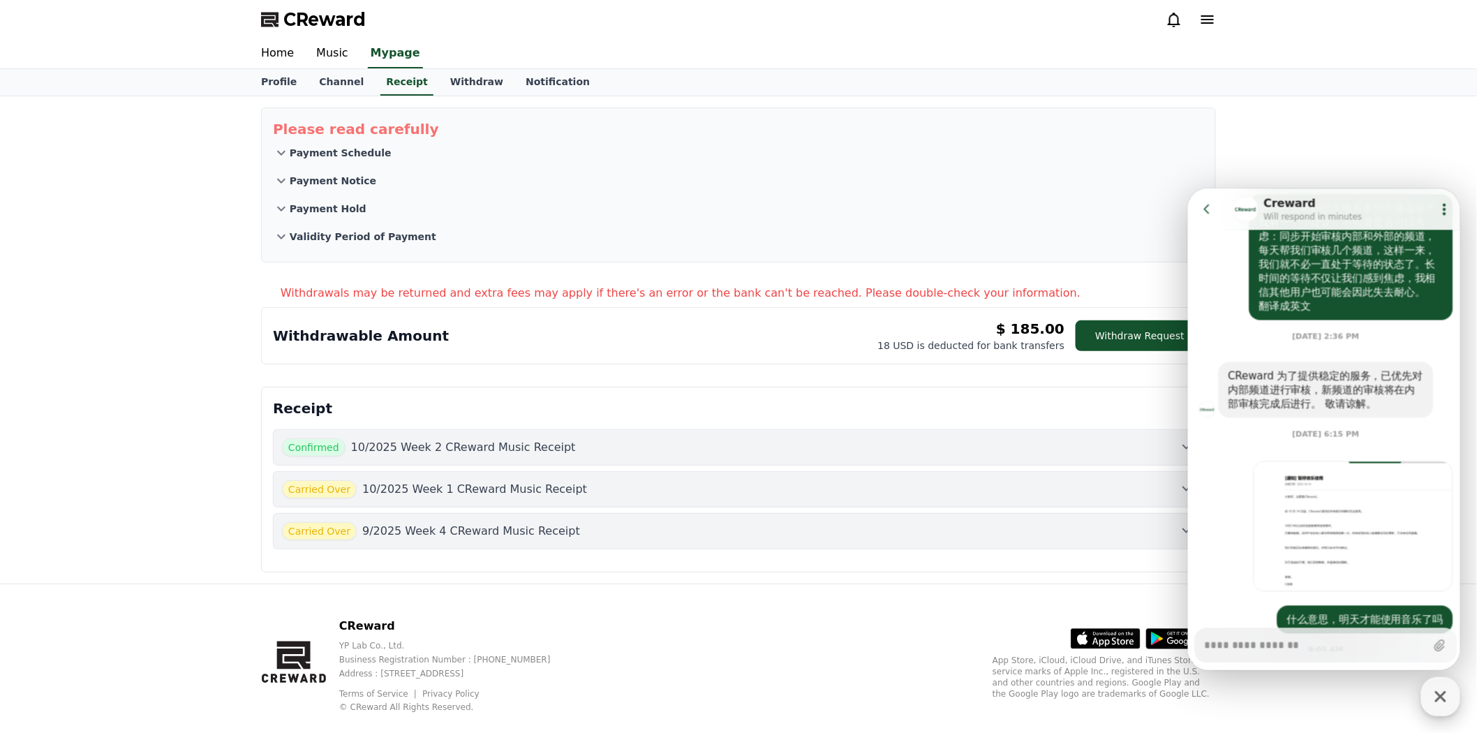 This screenshot has width=1477, height=733. Describe the element at coordinates (451, 694) in the screenshot. I see `a: Privacy Policy` at that location.